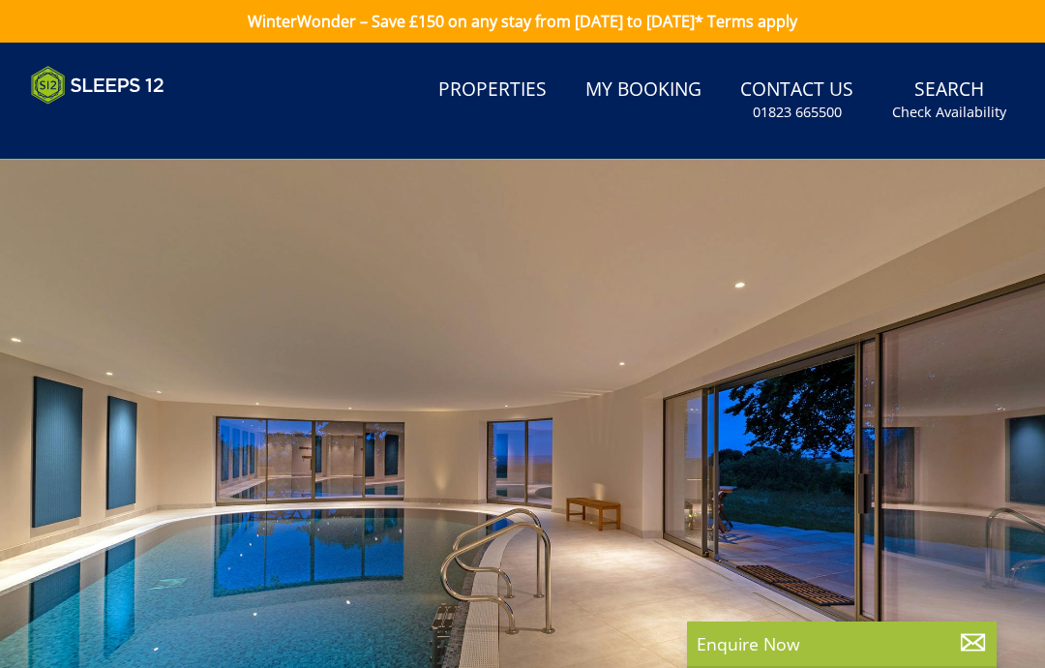 The image size is (1045, 668). I want to click on img: Sleeps 12, so click(98, 85).